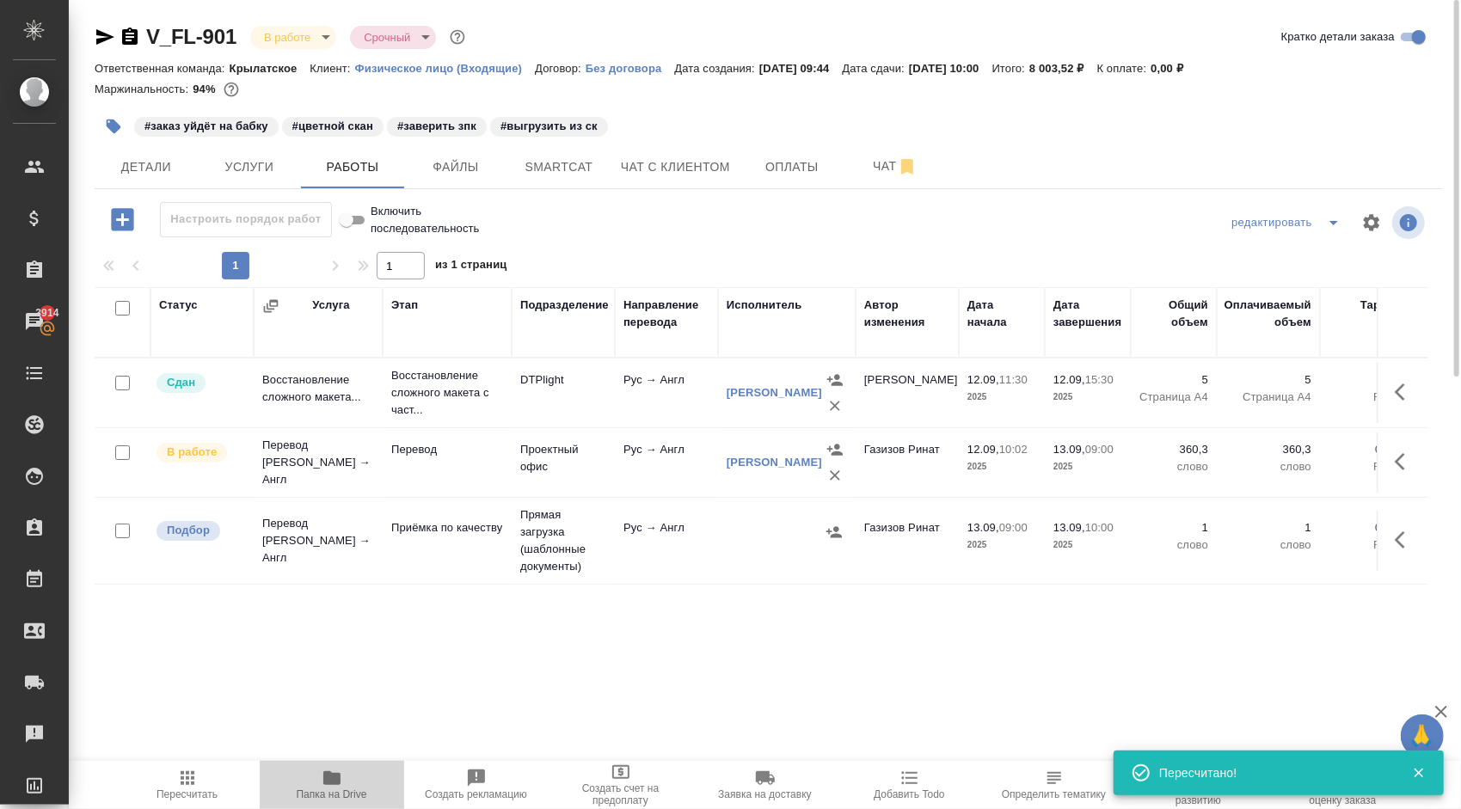 This screenshot has height=809, width=1461. Describe the element at coordinates (630, 67) in the screenshot. I see `a: Без договора` at that location.